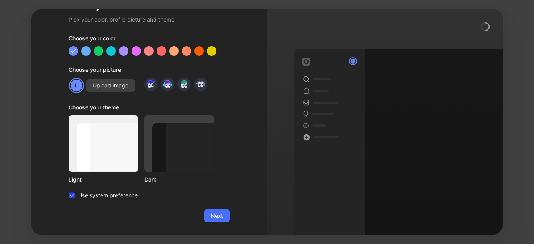 Image resolution: width=534 pixels, height=244 pixels. Describe the element at coordinates (149, 40) in the screenshot. I see `div: Choose your color` at that location.